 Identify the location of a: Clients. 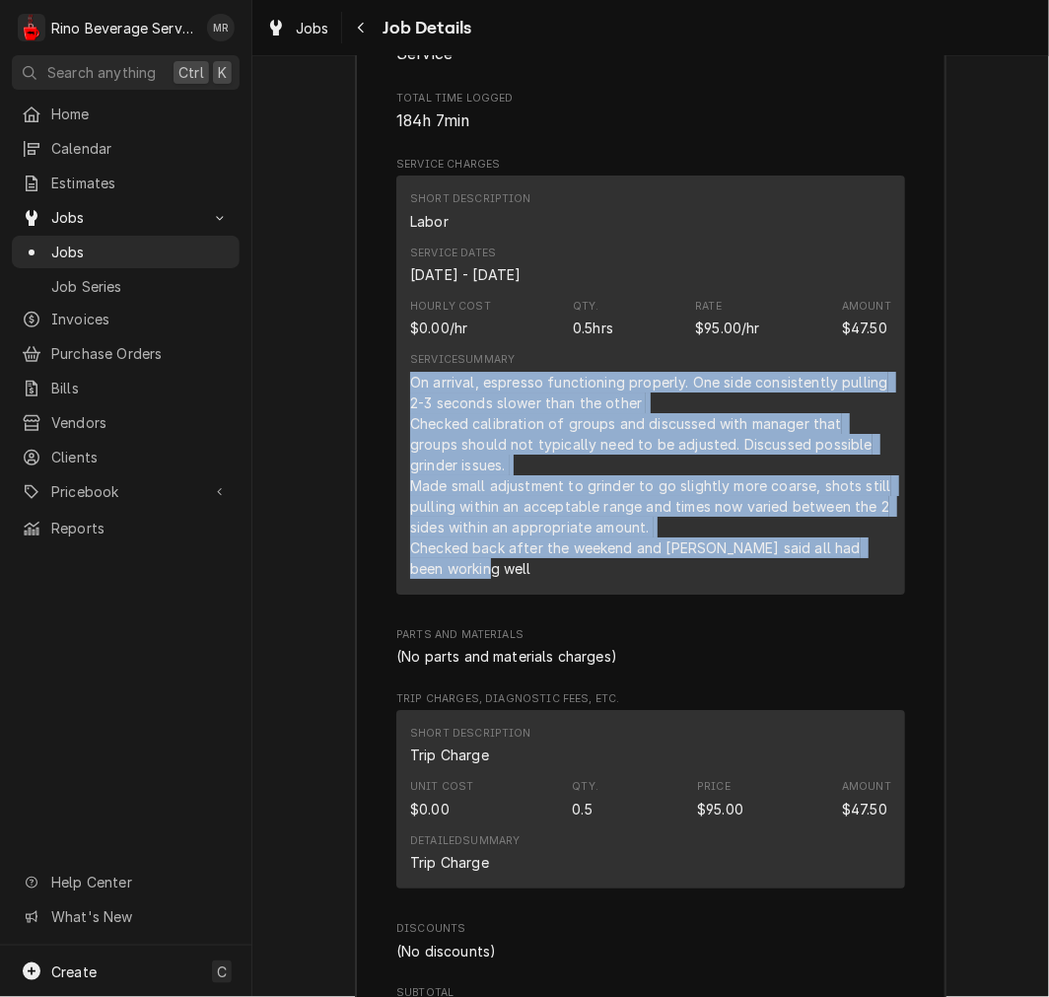
(125, 456).